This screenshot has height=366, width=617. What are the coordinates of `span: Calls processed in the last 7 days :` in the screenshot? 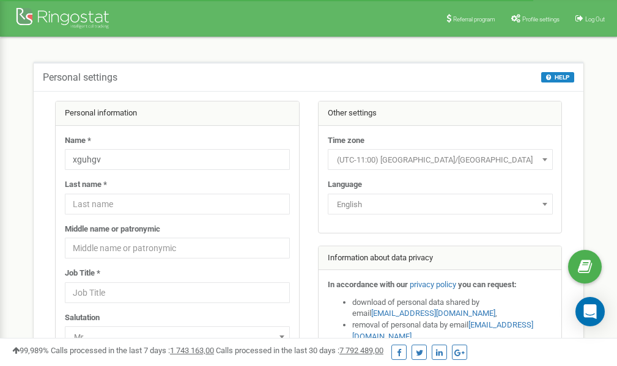 It's located at (132, 350).